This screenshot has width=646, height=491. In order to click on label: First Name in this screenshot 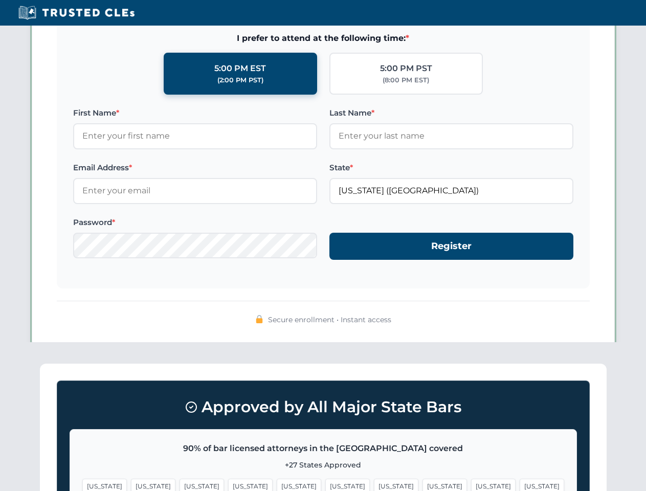, I will do `click(195, 113)`.